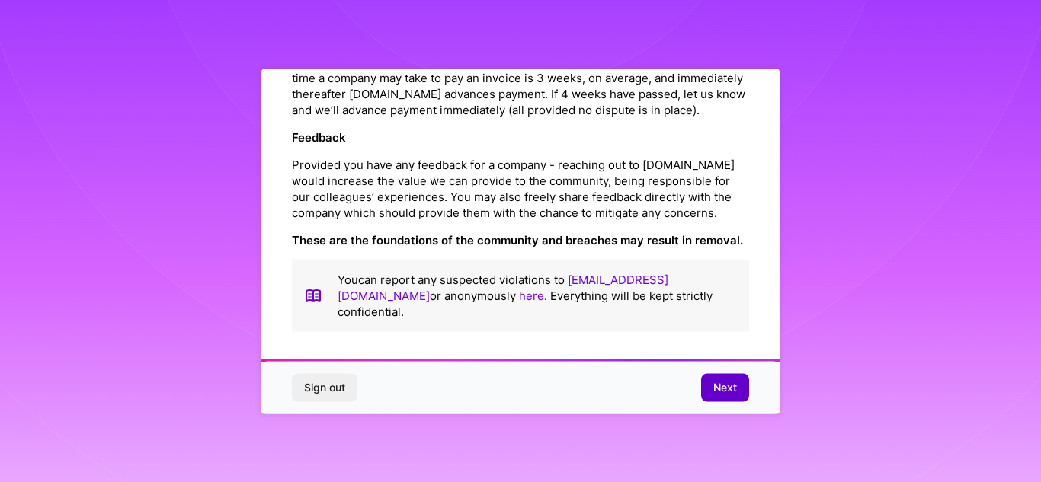  Describe the element at coordinates (517, 239) in the screenshot. I see `strong: These are the foundations of the community and breaches may result in removal.` at that location.